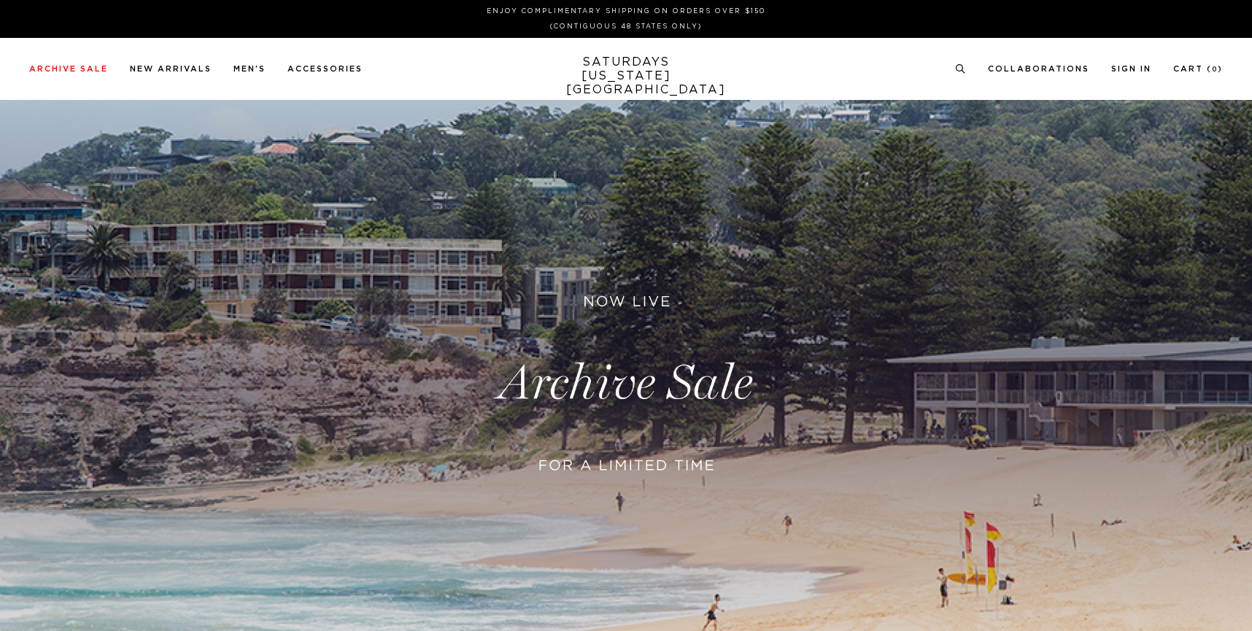 This screenshot has height=631, width=1252. I want to click on p: (Contiguous 48 States Only), so click(626, 26).